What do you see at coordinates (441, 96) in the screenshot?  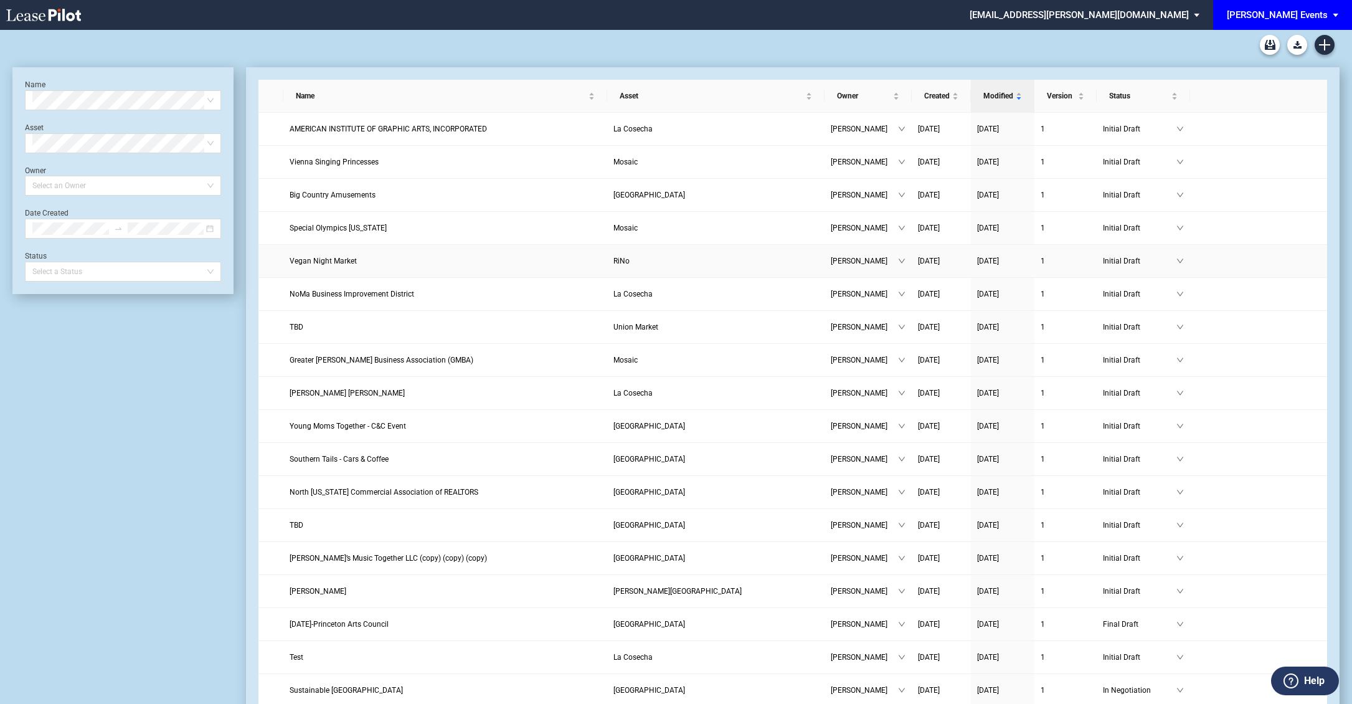 I see `span: Name` at bounding box center [441, 96].